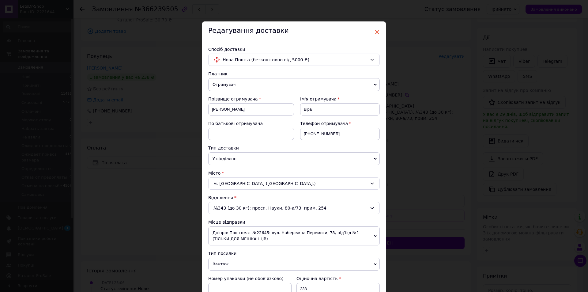 This screenshot has height=292, width=588. Describe the element at coordinates (222, 253) in the screenshot. I see `span: Тип посилки` at that location.